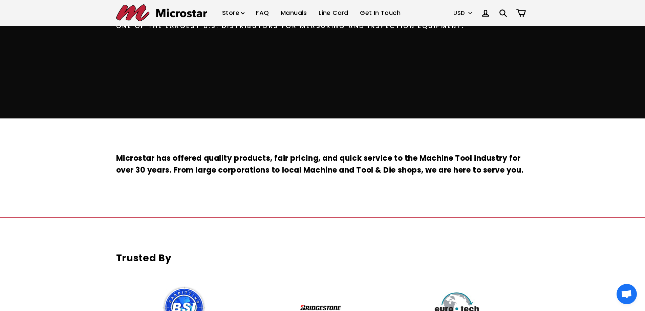  Describe the element at coordinates (294, 13) in the screenshot. I see `a: Manuals` at that location.